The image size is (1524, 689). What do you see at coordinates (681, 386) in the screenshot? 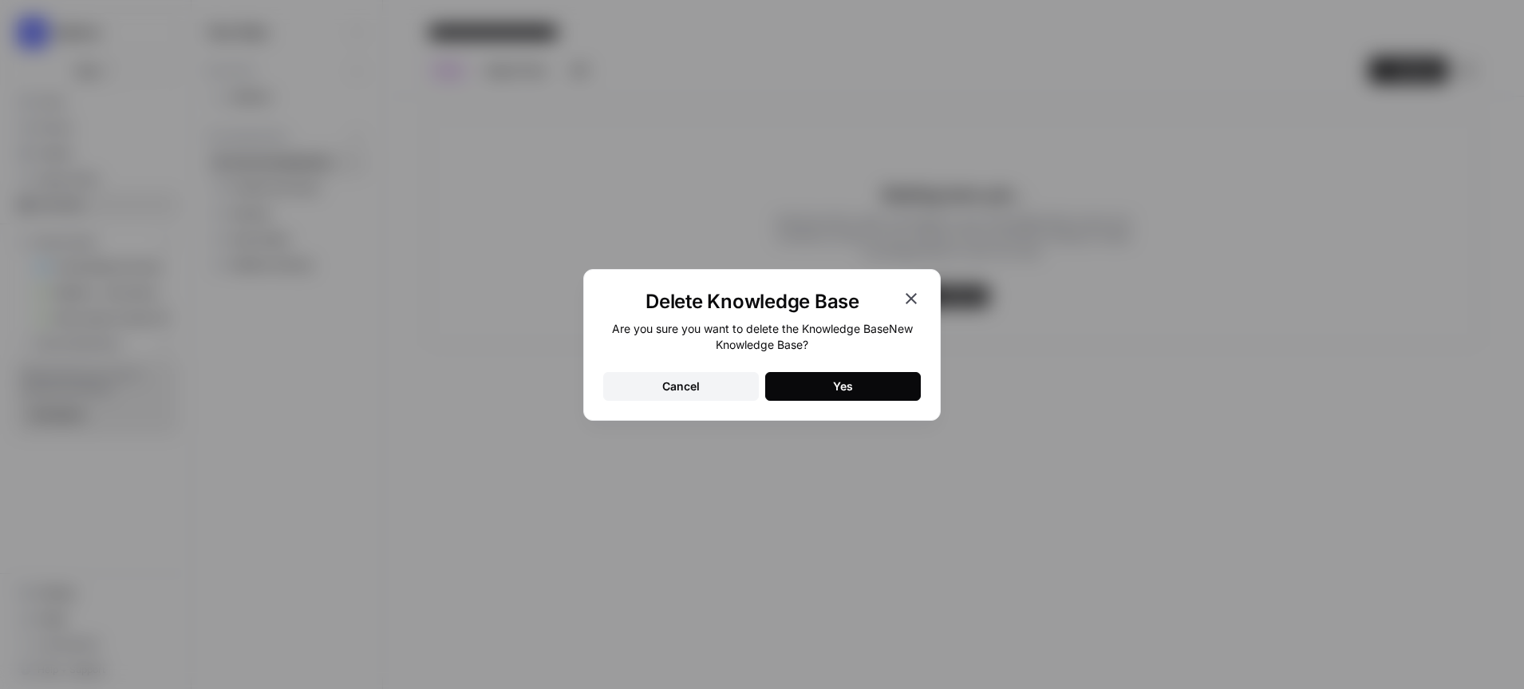
I see `button: Cancel` at bounding box center [681, 386].